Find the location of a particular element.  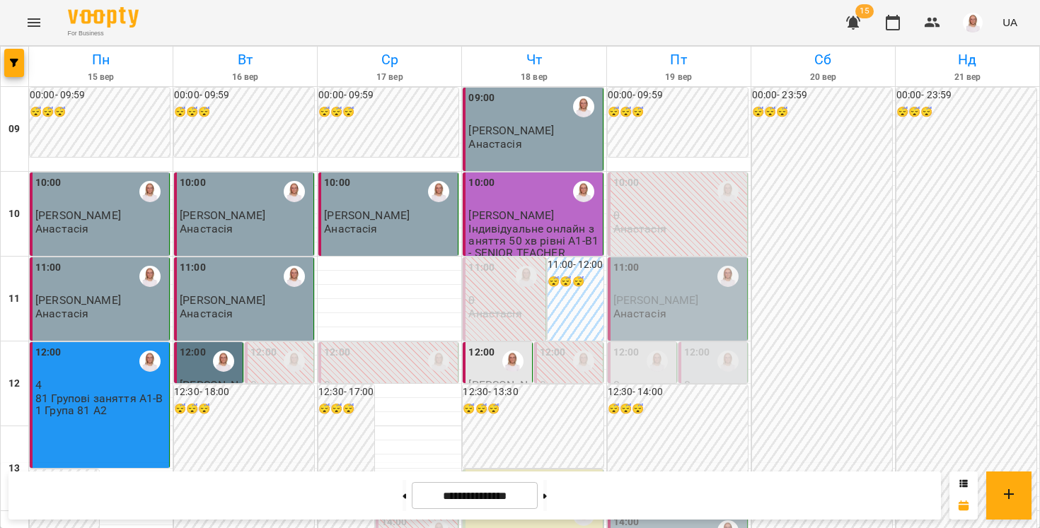

h6: Вт is located at coordinates (245, 59).